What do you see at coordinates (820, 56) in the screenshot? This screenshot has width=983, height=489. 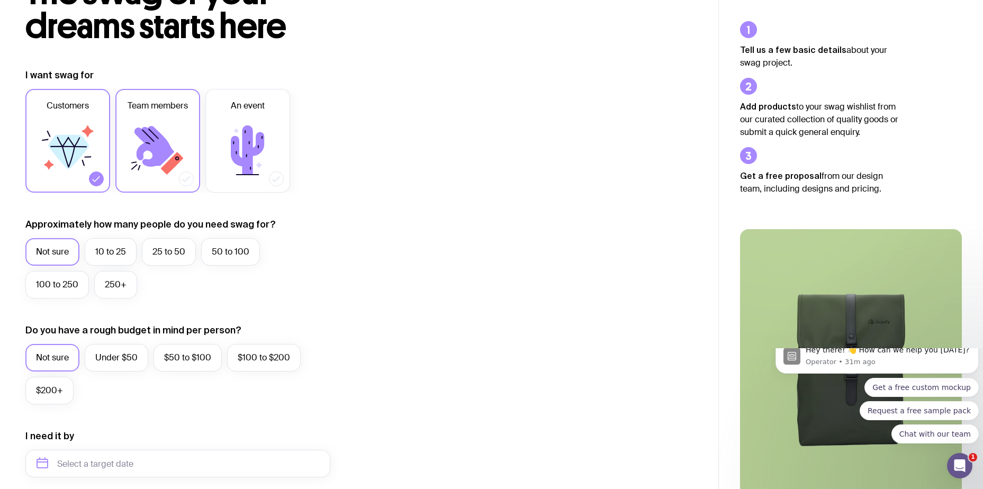 I see `p: about your swag project.` at bounding box center [820, 56].